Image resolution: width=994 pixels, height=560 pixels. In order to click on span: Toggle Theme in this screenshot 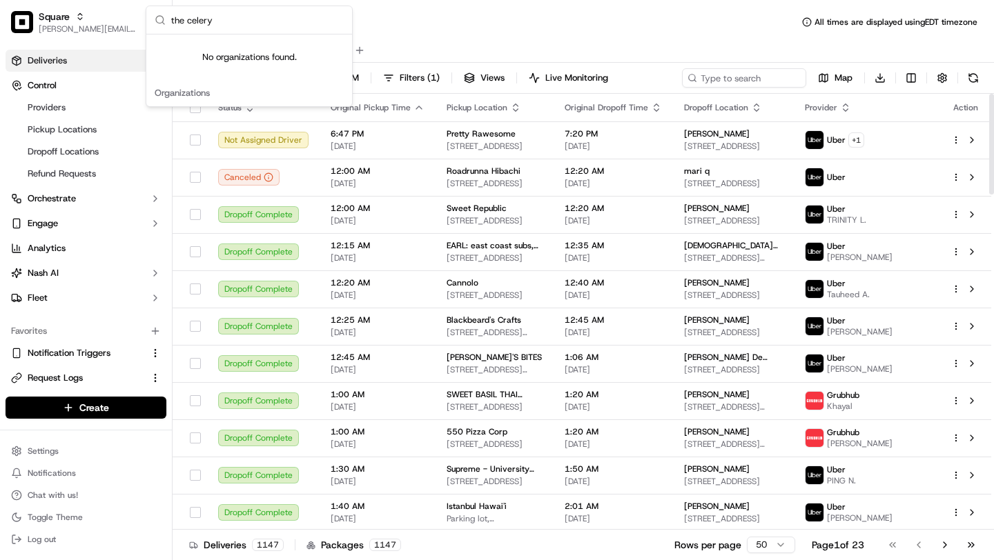, I will do `click(55, 518)`.